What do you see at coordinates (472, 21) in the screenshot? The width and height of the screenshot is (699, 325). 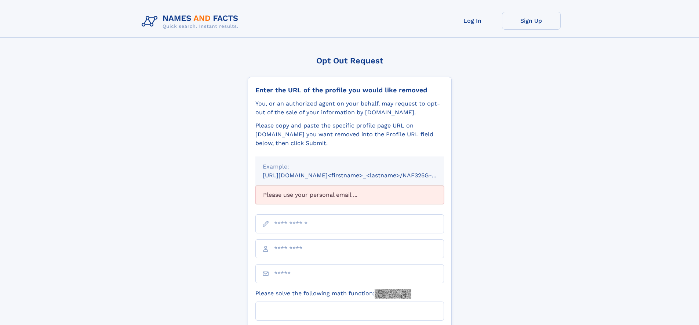 I see `a: Log In` at bounding box center [472, 21].